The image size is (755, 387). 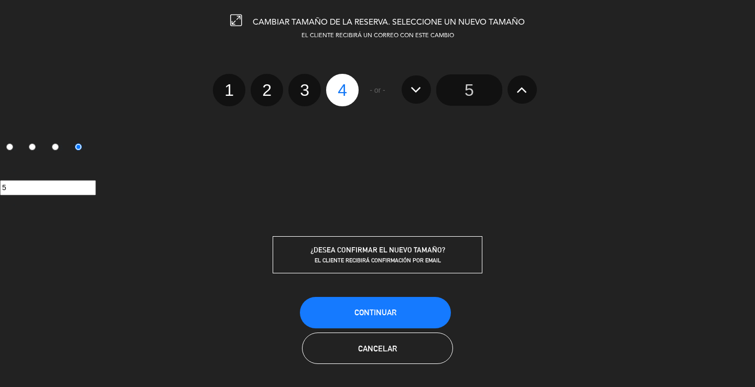 What do you see at coordinates (377, 90) in the screenshot?
I see `span: - or -` at bounding box center [377, 90].